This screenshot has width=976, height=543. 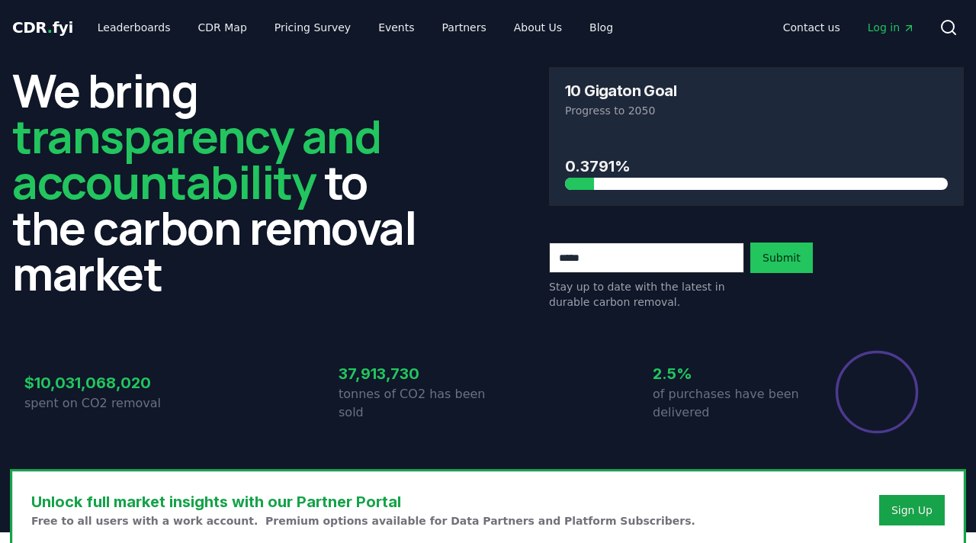 What do you see at coordinates (313, 27) in the screenshot?
I see `a: Pricing Survey` at bounding box center [313, 27].